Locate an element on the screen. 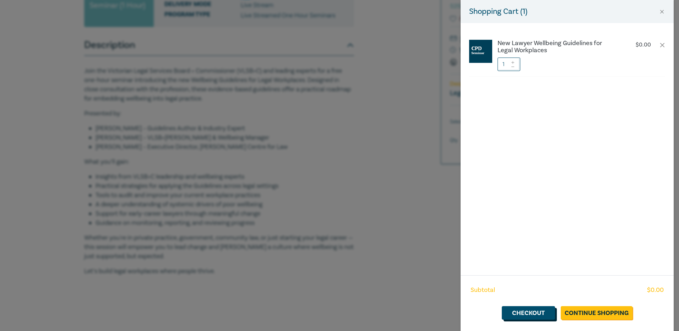 The height and width of the screenshot is (331, 679). button: Close is located at coordinates (662, 12).